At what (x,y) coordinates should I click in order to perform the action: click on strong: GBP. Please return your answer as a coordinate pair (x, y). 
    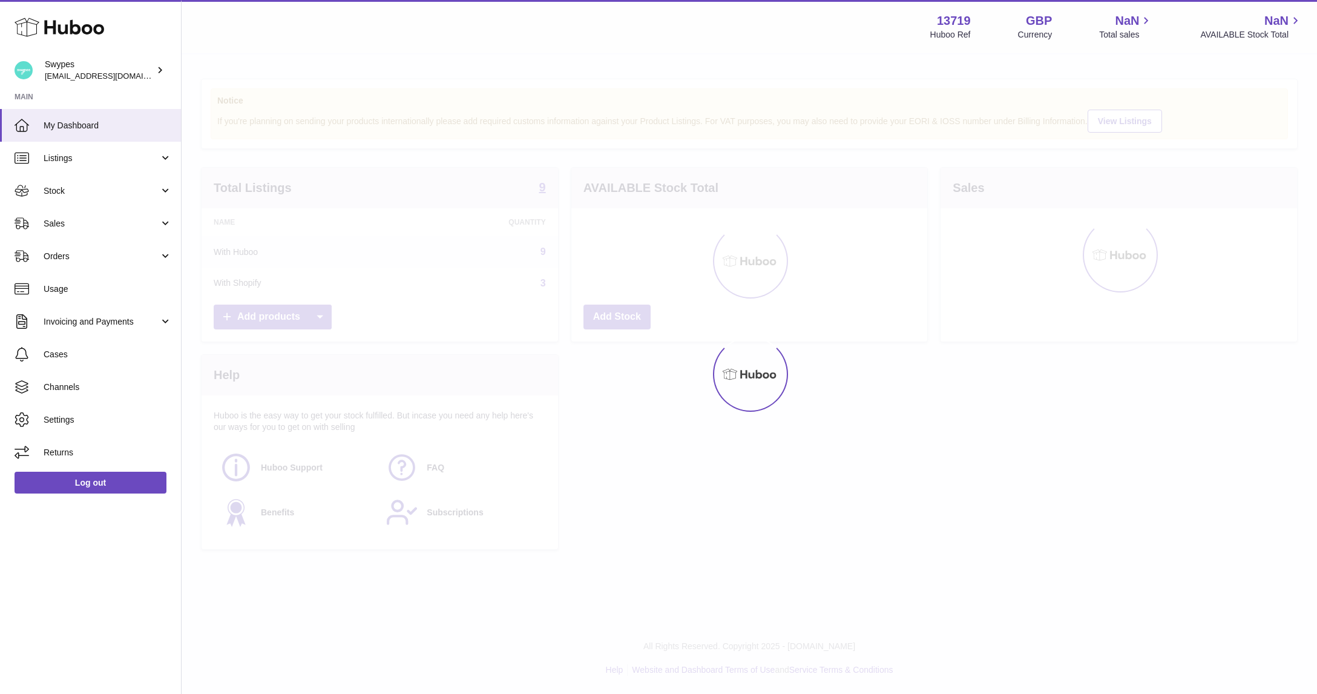
    Looking at the image, I should click on (1039, 21).